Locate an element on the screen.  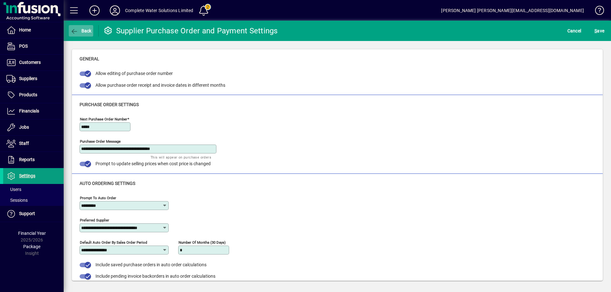
mat-label: Prompt to Auto Order is located at coordinates (98, 198).